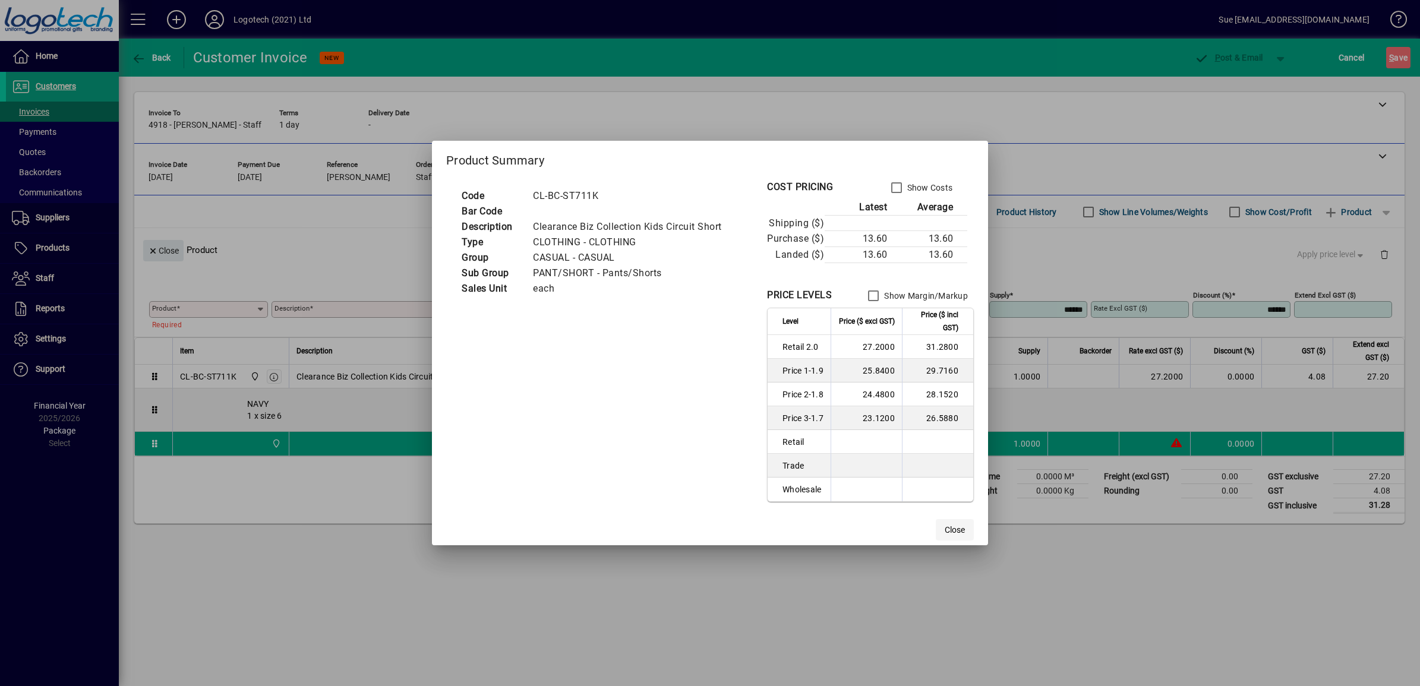 This screenshot has height=686, width=1420. I want to click on td: Landed ($), so click(795, 255).